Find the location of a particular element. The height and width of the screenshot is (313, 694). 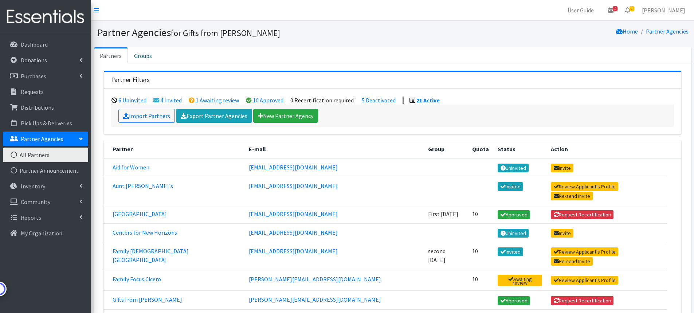

a: 21 Active is located at coordinates (428, 100).